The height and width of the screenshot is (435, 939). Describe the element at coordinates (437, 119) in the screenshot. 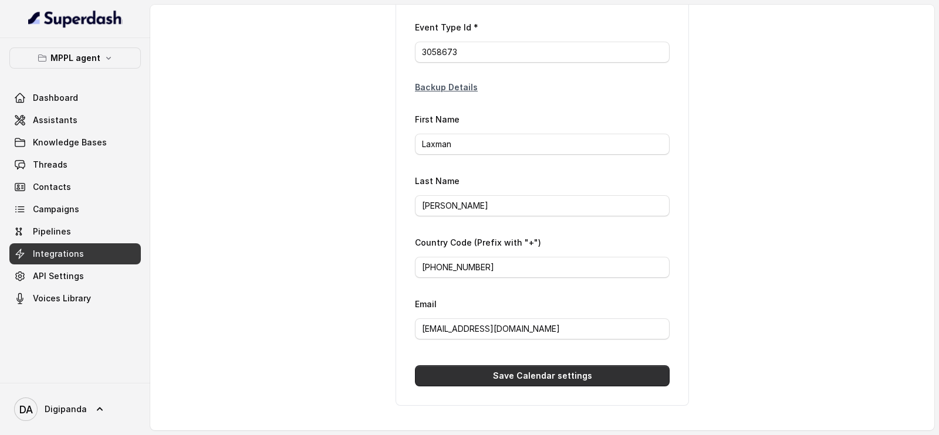

I see `label: First Name` at that location.